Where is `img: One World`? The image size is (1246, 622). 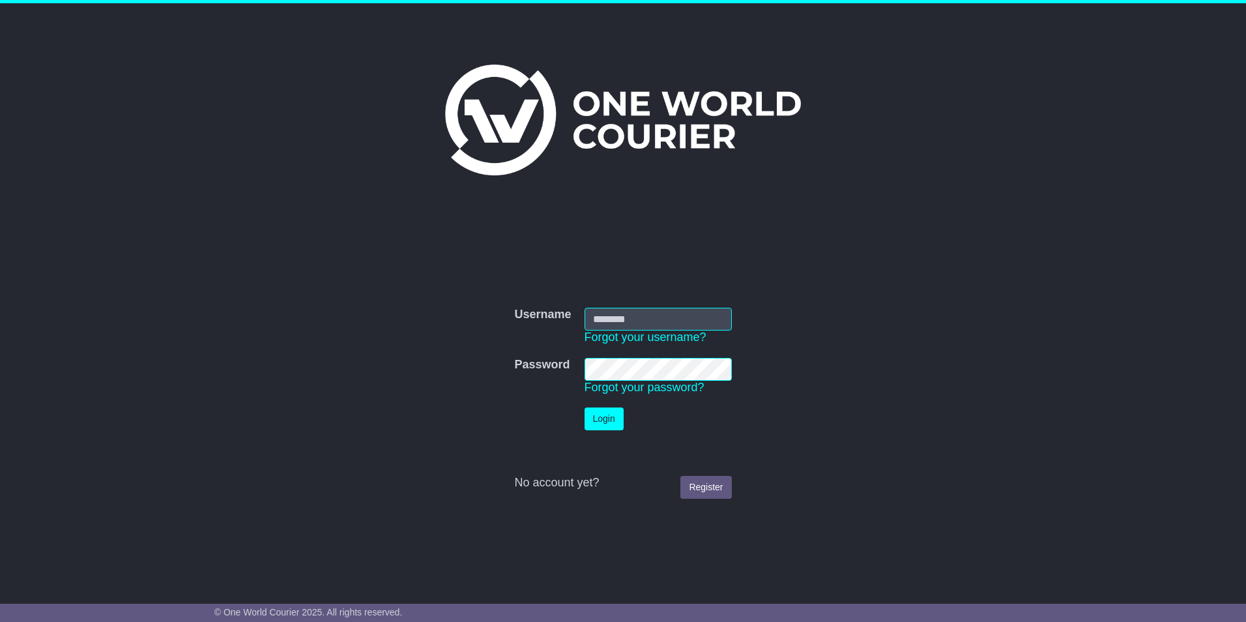
img: One World is located at coordinates (623, 120).